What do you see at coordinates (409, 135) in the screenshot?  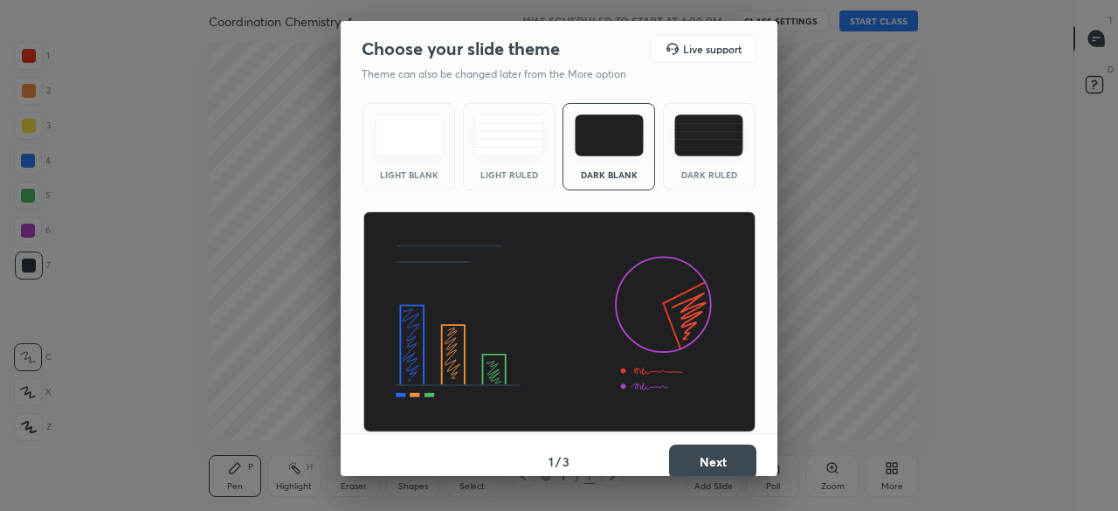 I see `img: lightTheme.e5ed3b09.svg` at bounding box center [409, 135].